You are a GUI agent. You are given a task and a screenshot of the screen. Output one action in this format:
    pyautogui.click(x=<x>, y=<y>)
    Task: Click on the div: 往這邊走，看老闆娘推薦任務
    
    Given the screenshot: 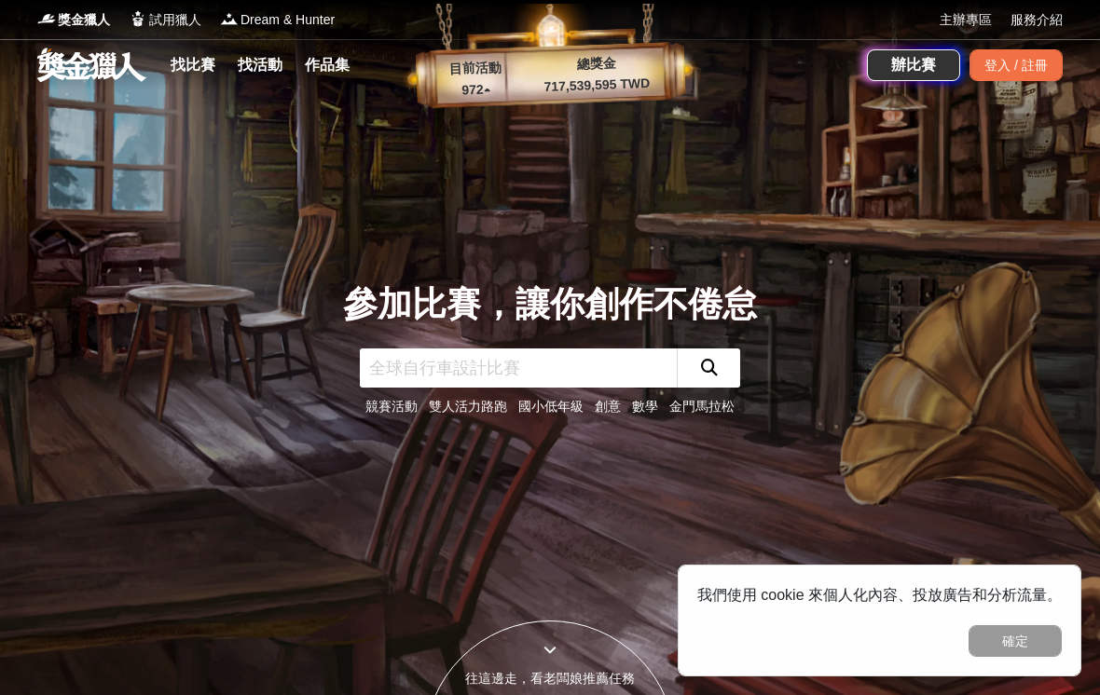 What is the action you would take?
    pyautogui.click(x=550, y=679)
    